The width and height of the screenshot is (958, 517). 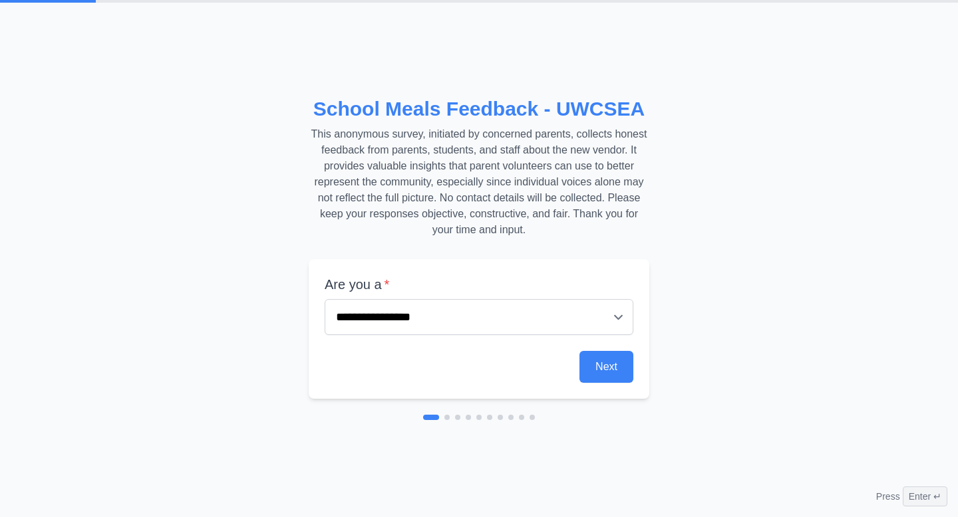 What do you see at coordinates (911, 497) in the screenshot?
I see `div: Press` at bounding box center [911, 497].